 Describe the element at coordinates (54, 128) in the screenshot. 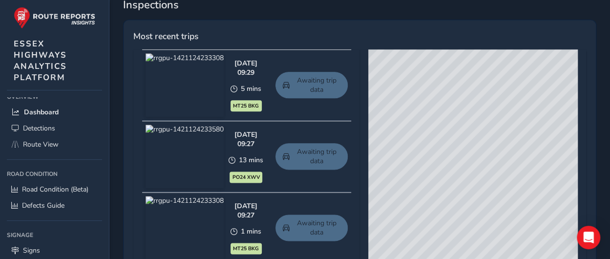

I see `a: Detections` at that location.